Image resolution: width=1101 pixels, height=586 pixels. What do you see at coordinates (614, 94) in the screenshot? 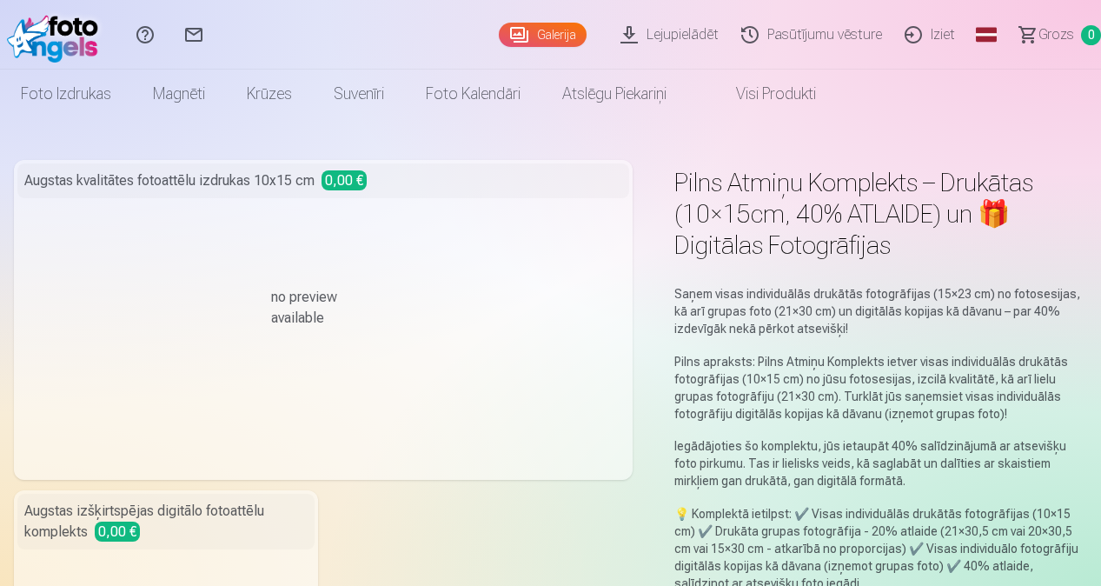
I see `a: Atslēgu piekariņi` at bounding box center [614, 94].